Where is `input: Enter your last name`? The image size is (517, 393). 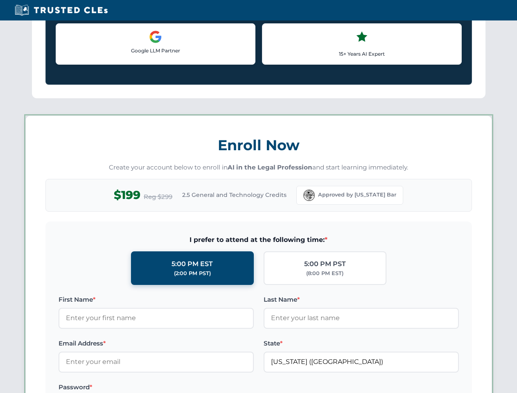 input: Enter your last name is located at coordinates (361, 318).